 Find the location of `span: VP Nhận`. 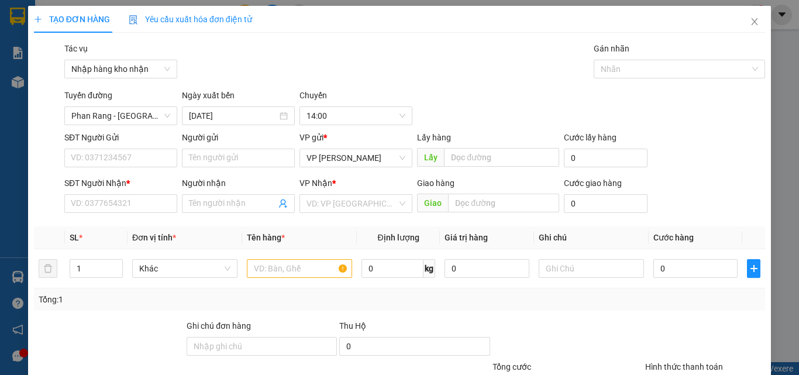

span: VP Nhận is located at coordinates (316, 183).